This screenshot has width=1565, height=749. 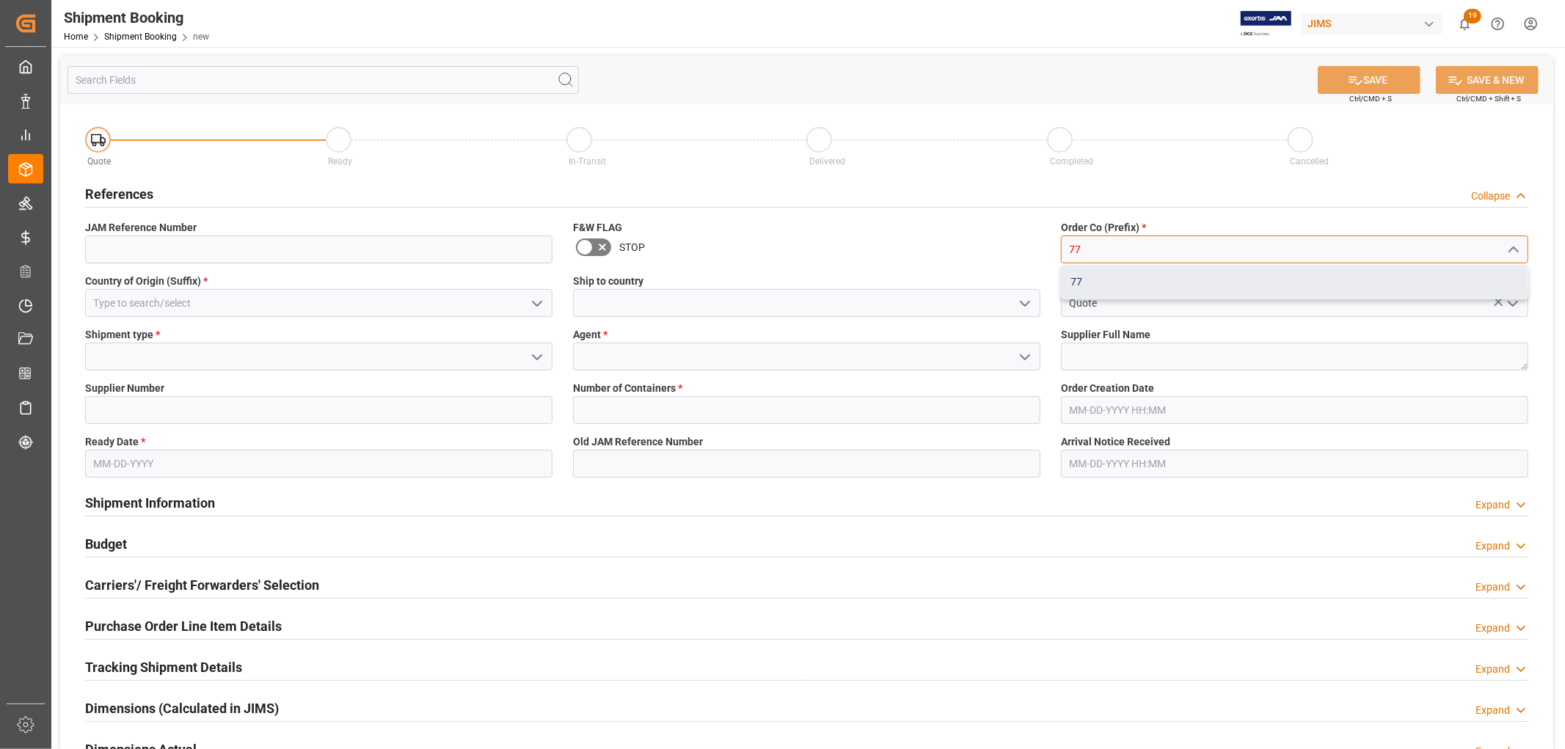 What do you see at coordinates (1106, 335) in the screenshot?
I see `span: Supplier Full Name` at bounding box center [1106, 335].